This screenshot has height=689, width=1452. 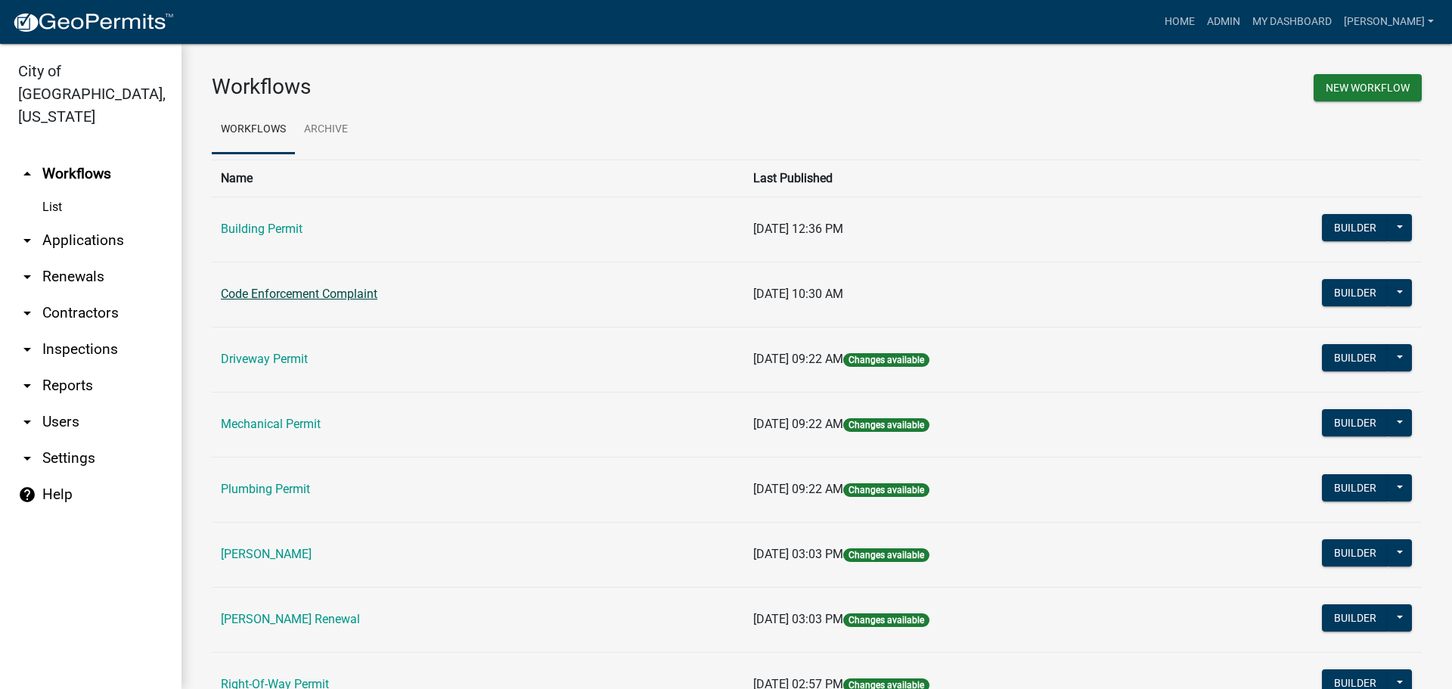 What do you see at coordinates (27, 494) in the screenshot?
I see `i: help` at bounding box center [27, 494].